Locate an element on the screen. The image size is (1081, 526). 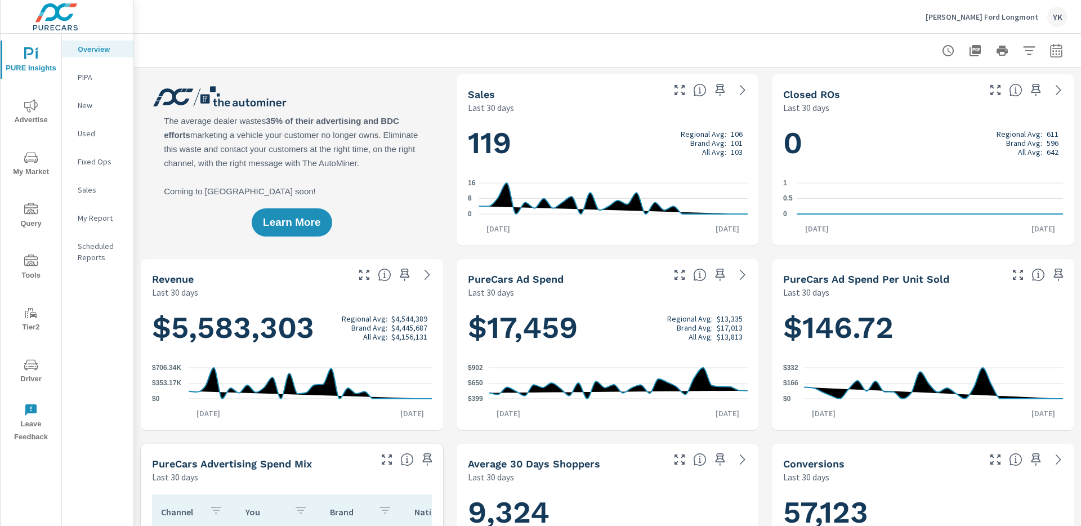
h5: PureCars Advertising Spend Mix is located at coordinates (232, 463).